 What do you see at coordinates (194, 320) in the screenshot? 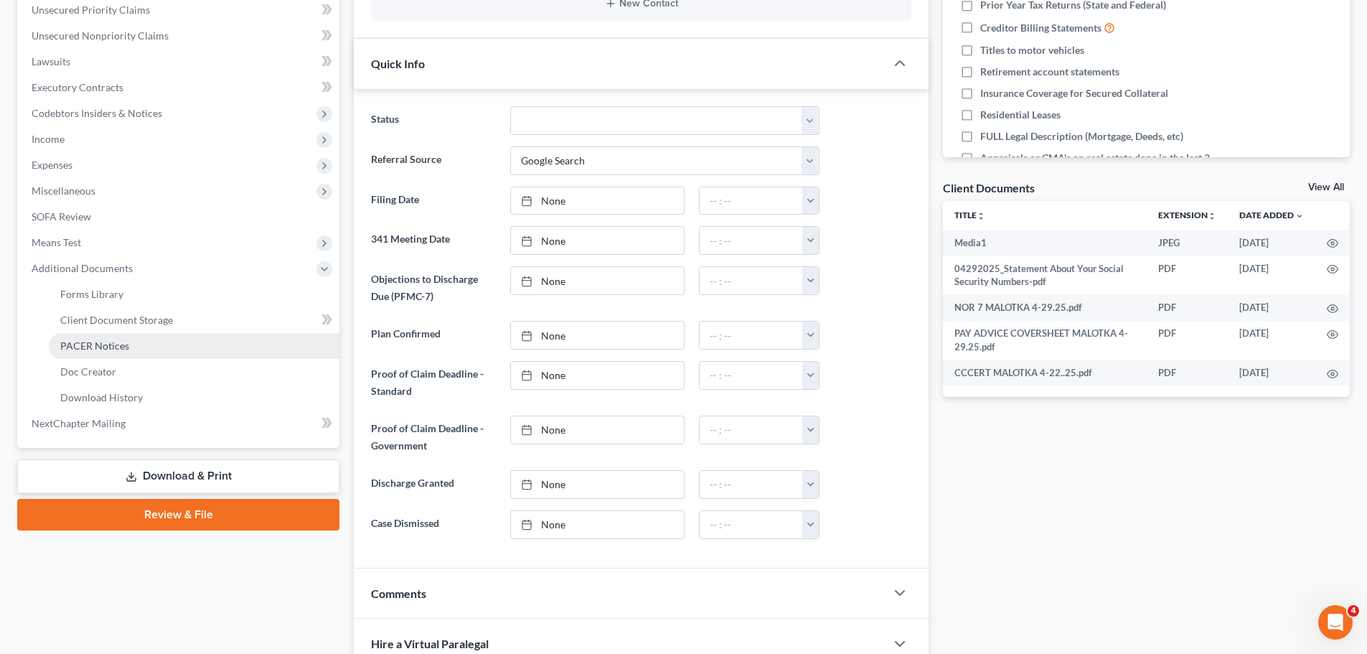
I see `a: Client Document Storage` at bounding box center [194, 320].